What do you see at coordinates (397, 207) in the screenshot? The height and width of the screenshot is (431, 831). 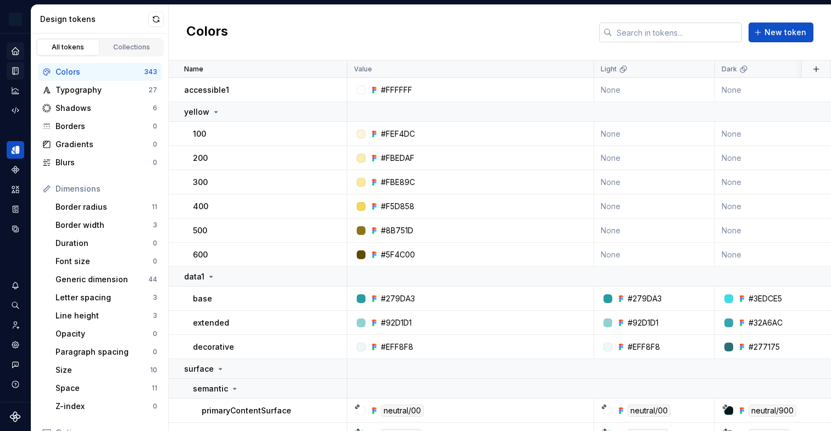 I see `div: #F5D858` at bounding box center [397, 207].